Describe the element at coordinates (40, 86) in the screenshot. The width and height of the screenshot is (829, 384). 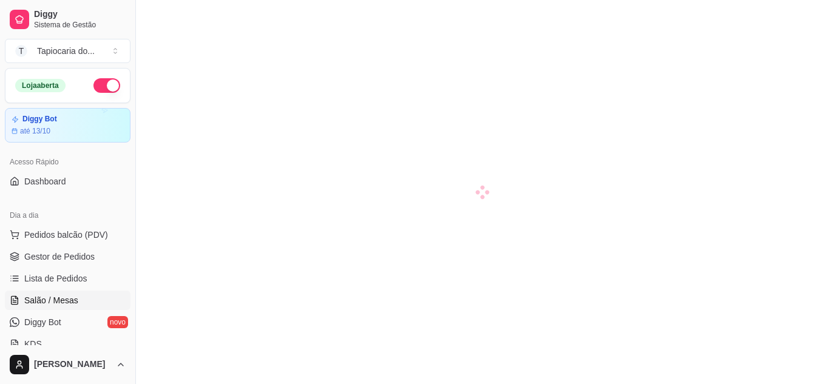
I see `div: Loja aberta` at that location.